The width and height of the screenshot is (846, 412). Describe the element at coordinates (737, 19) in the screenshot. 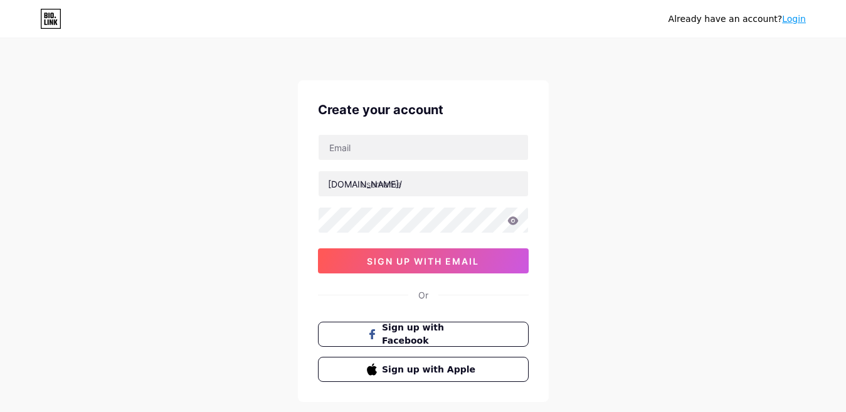

I see `div: Already have an account?` at that location.